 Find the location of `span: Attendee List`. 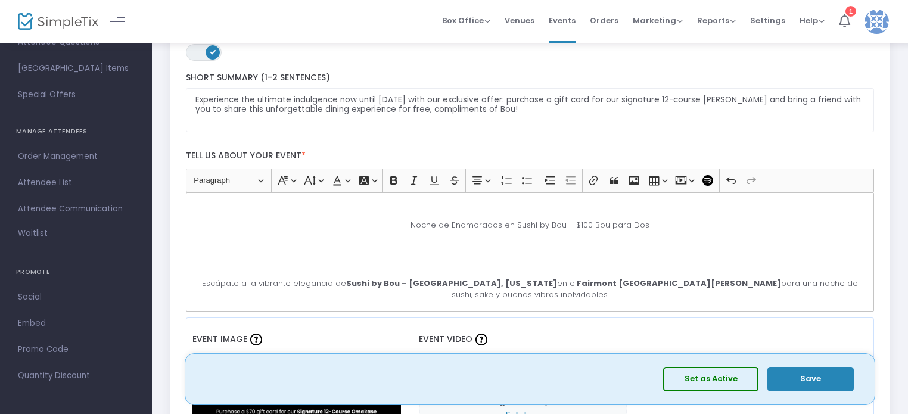

span: Attendee List is located at coordinates (76, 183).